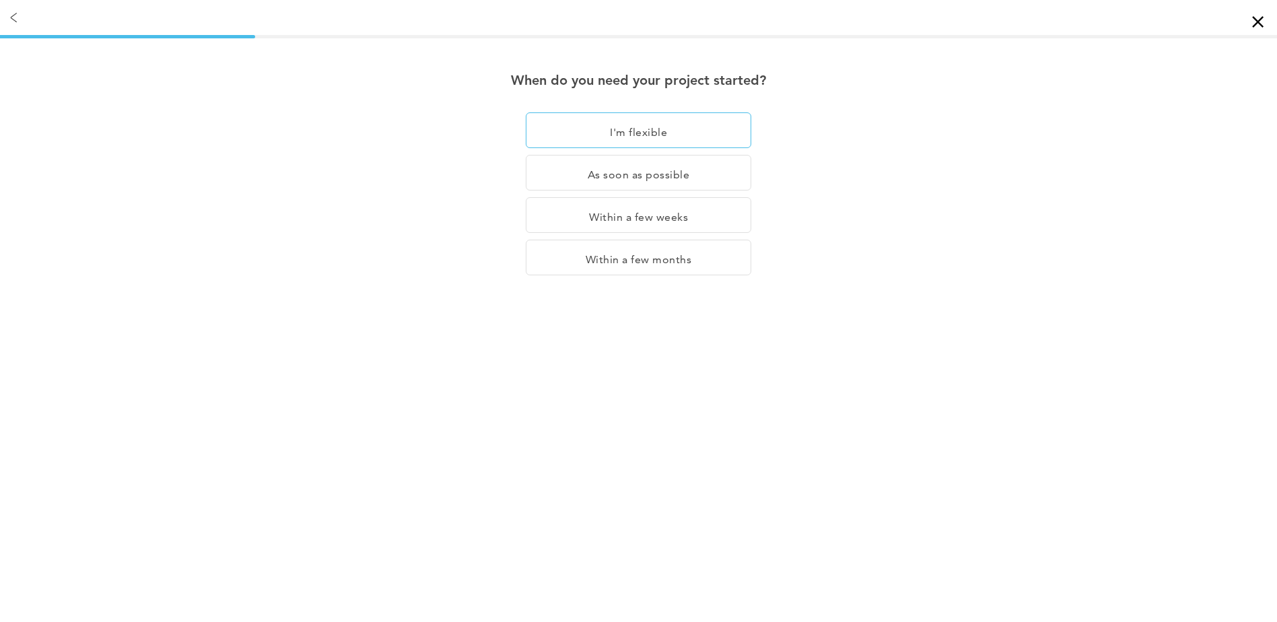  What do you see at coordinates (638, 80) in the screenshot?
I see `div: When do you need your project started?` at bounding box center [638, 80].